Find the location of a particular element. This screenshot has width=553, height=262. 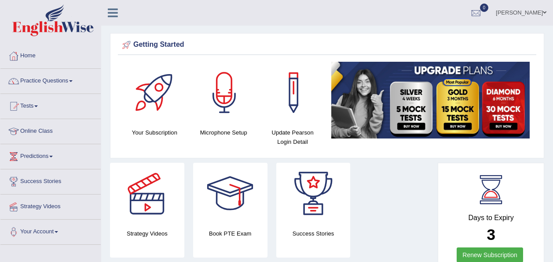

h4: Microphone Setup is located at coordinates (224, 132).